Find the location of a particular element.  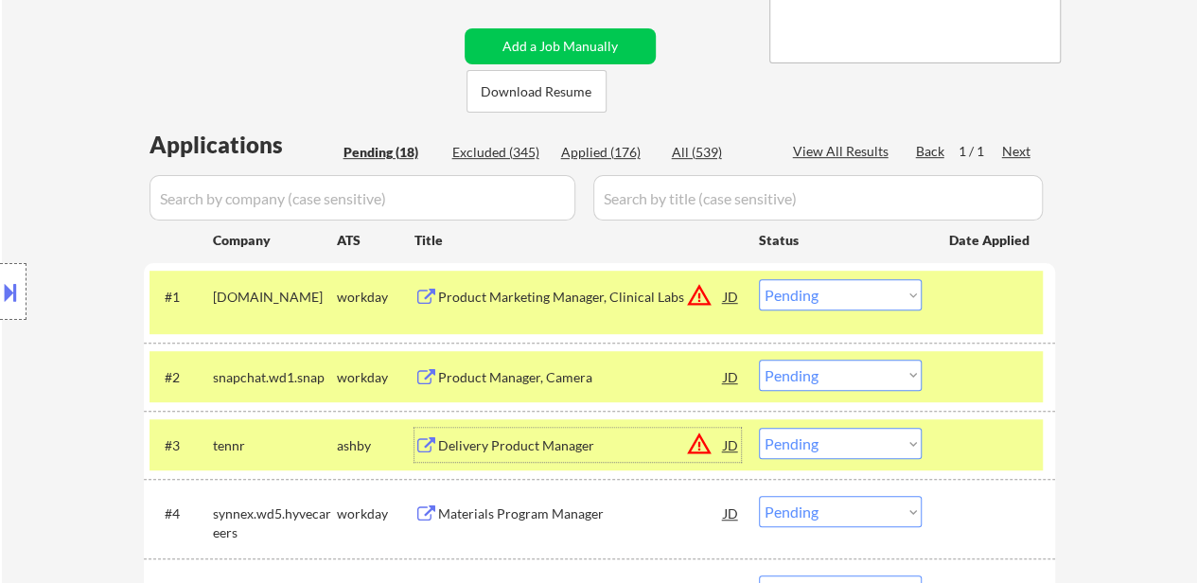

div: #4 is located at coordinates (181, 514).